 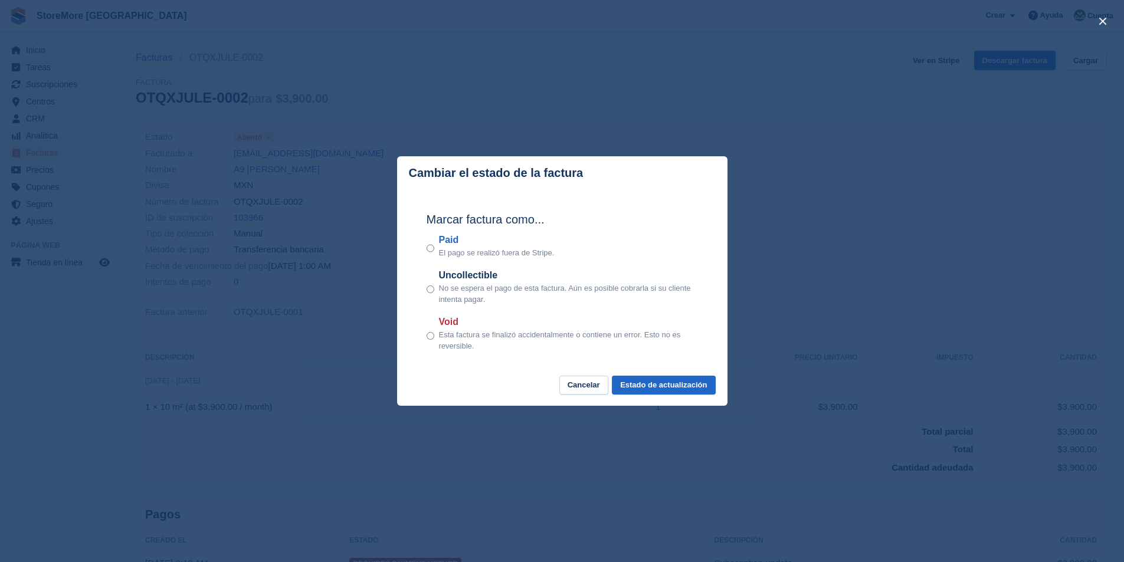 I want to click on h2: Marcar factura como..., so click(x=562, y=219).